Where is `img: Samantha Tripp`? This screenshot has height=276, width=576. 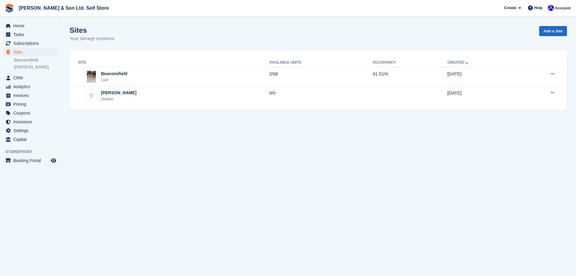
img: Samantha Tripp is located at coordinates (551, 8).